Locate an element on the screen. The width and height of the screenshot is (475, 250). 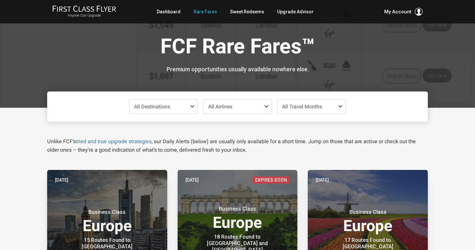
span: All Travel Months is located at coordinates (302, 106).